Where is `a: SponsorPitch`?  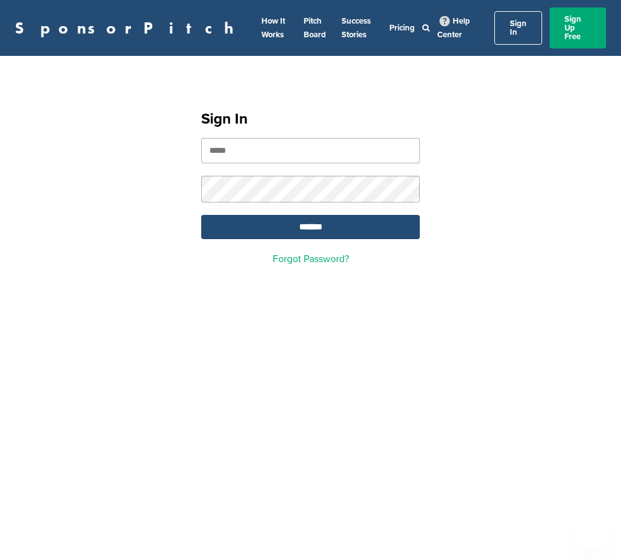 a: SponsorPitch is located at coordinates (128, 28).